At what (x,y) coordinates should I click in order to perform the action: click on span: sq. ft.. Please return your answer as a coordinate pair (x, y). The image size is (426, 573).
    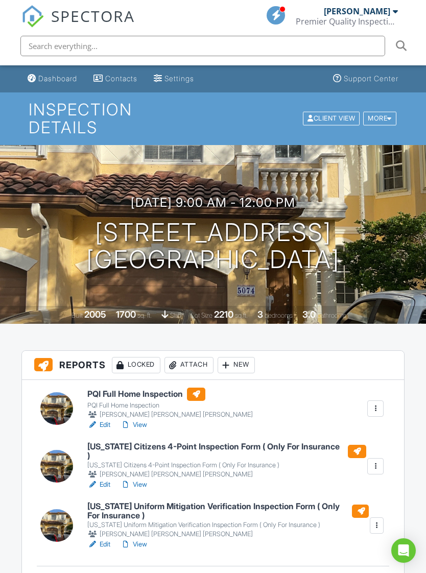
    Looking at the image, I should click on (145, 315).